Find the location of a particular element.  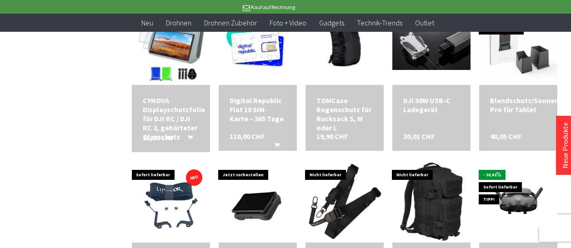

span: Outlet is located at coordinates (424, 23).